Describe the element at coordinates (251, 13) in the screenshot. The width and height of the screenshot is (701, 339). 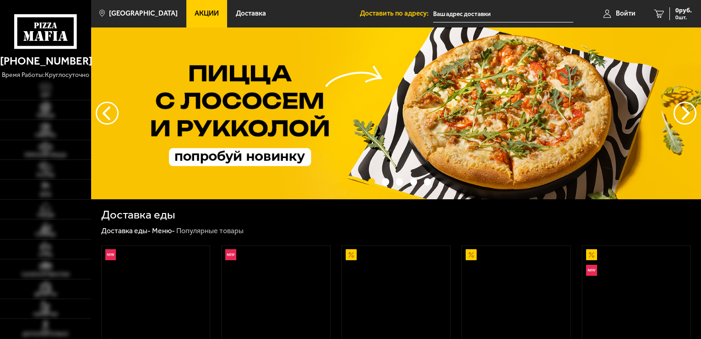
I see `span: Доставка` at that location.